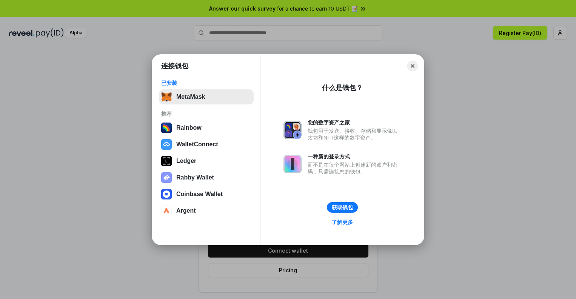 The width and height of the screenshot is (576, 299). Describe the element at coordinates (206, 83) in the screenshot. I see `div: 已安装` at that location.